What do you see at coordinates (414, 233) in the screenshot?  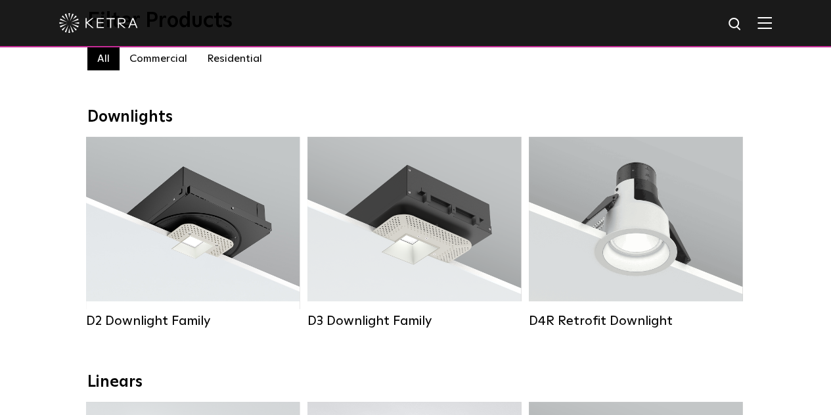 I see `a: D3 Downlight Family Lumen Output:700 / 900 / 1100Colors:White / Black / Silver / Bronze / Paintab...` at bounding box center [414, 233].